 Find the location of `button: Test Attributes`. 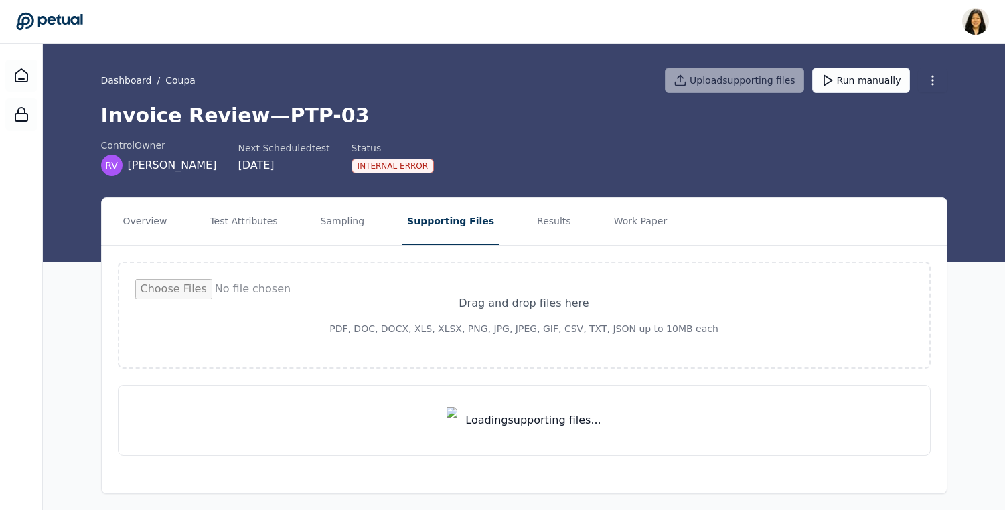

button: Test Attributes is located at coordinates (243, 222).